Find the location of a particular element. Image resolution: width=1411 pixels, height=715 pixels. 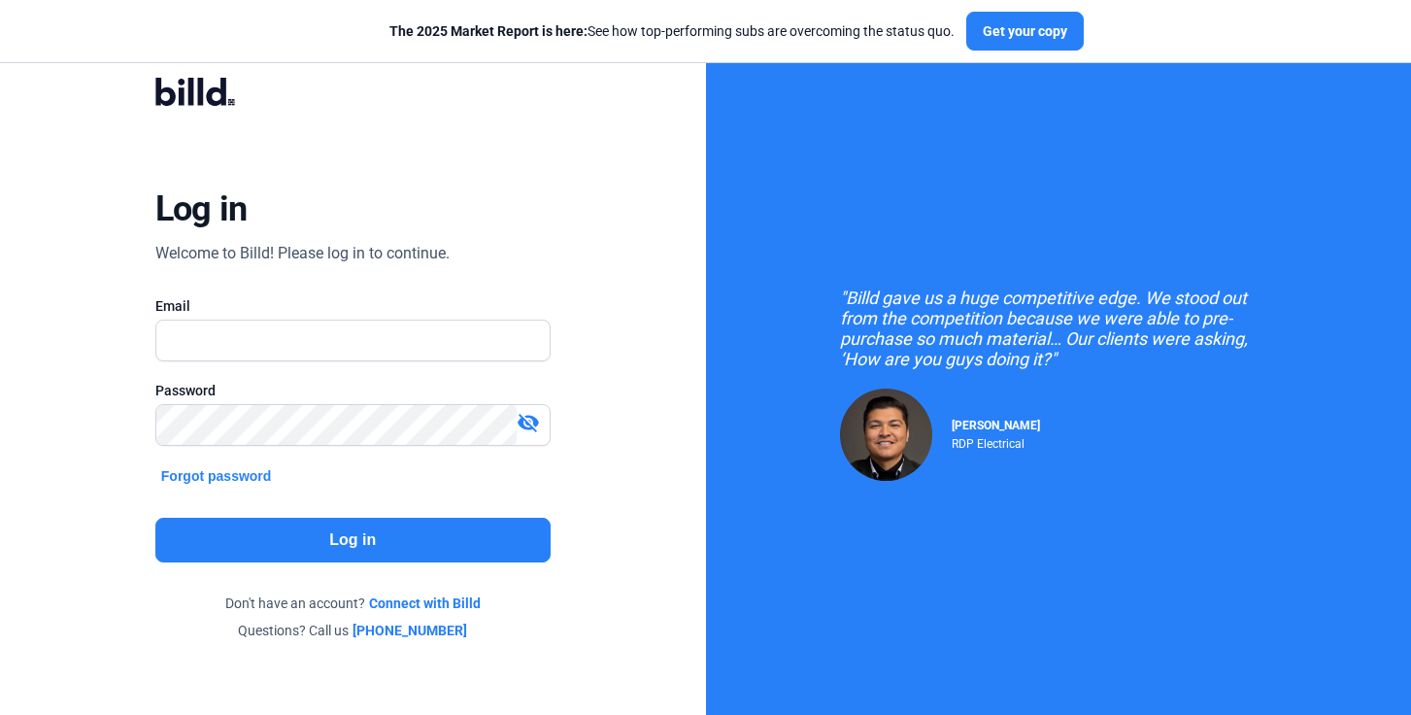

div: See how top-performing subs are overcoming the status quo. is located at coordinates (672, 31).